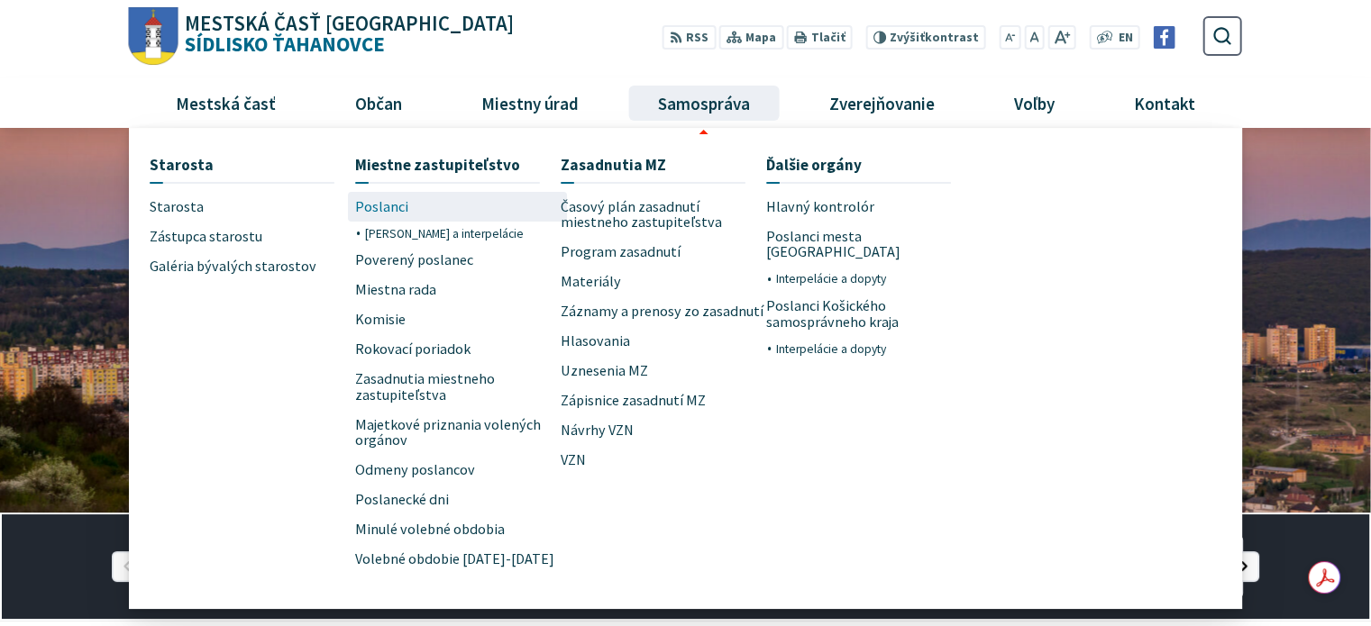  What do you see at coordinates (925, 37) in the screenshot?
I see `button: Zvýšiťkontrast` at bounding box center [925, 37].